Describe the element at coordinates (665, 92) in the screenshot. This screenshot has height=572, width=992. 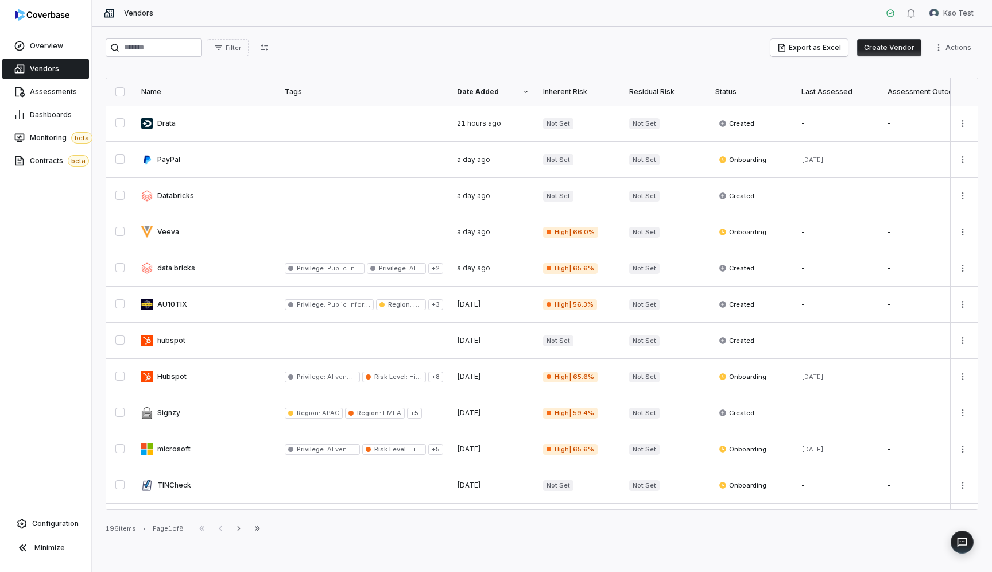
I see `div: Residual Risk` at that location.